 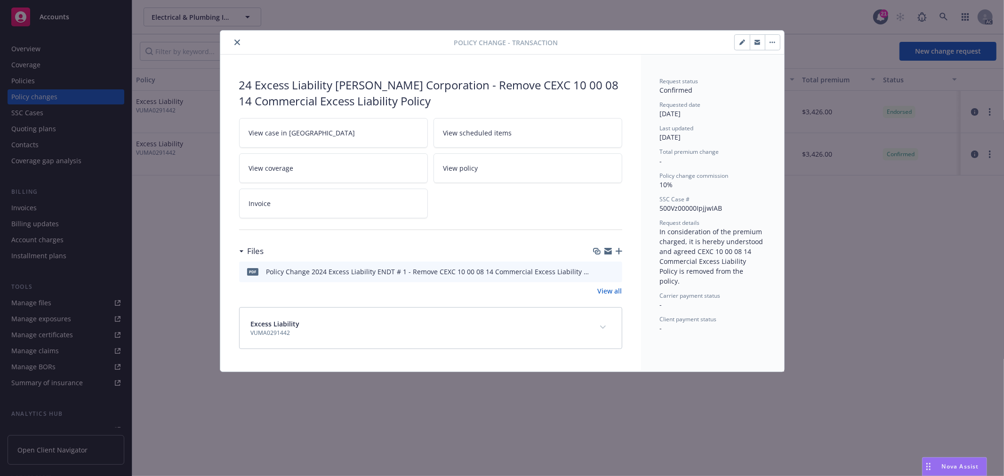 What do you see at coordinates (677, 128) in the screenshot?
I see `span: Last updated` at bounding box center [677, 128].